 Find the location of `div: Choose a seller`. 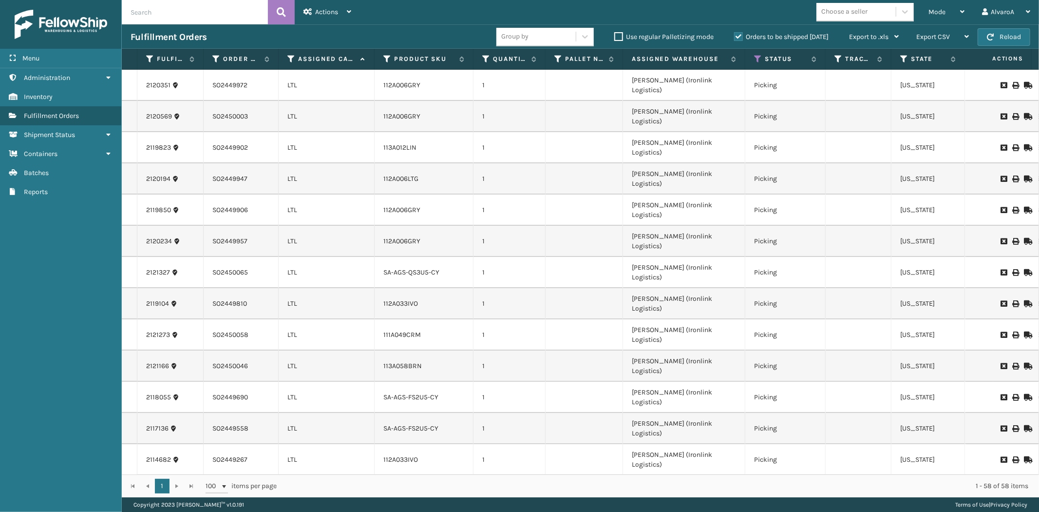

div: Choose a seller is located at coordinates (844, 12).